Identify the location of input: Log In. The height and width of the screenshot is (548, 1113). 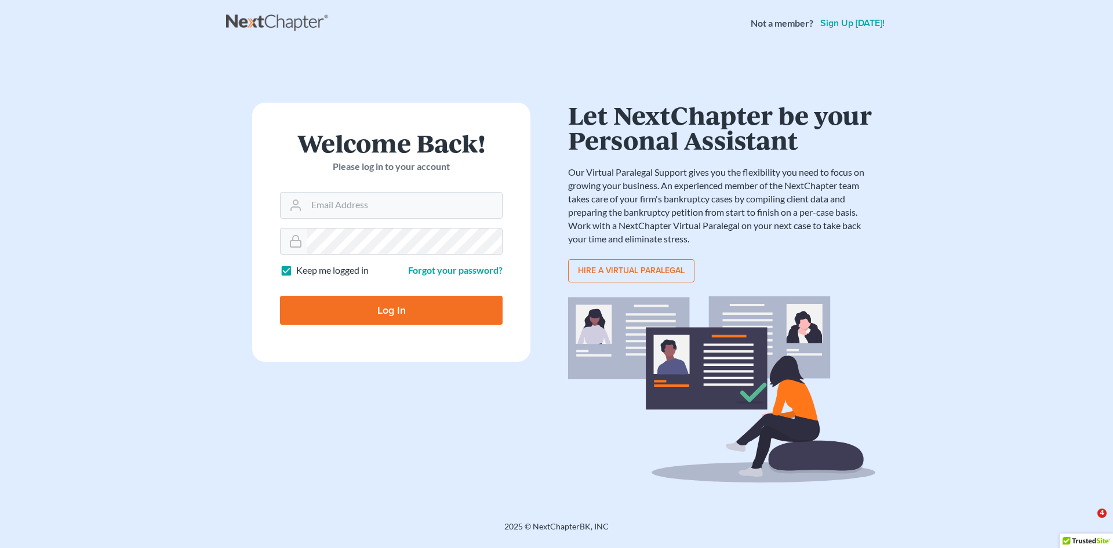
(391, 310).